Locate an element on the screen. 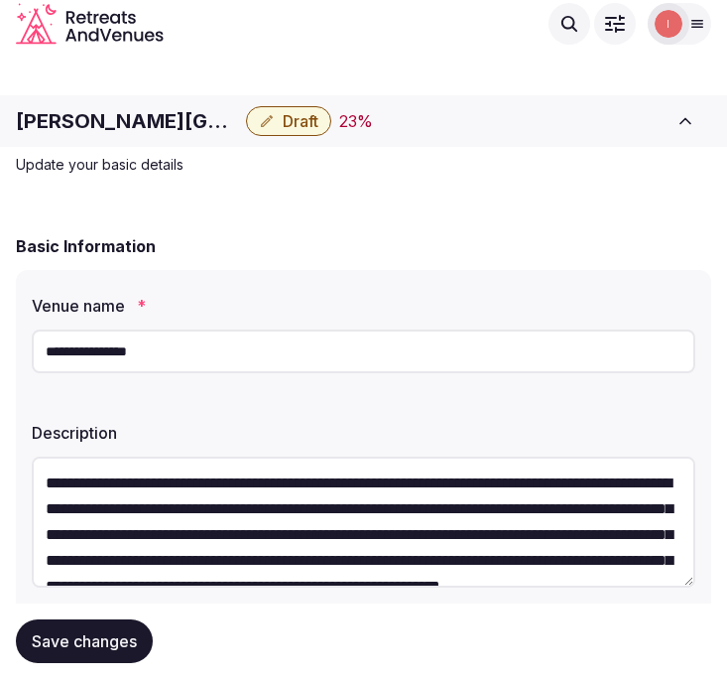 This screenshot has height=679, width=727. span: Draft is located at coordinates (301, 121).